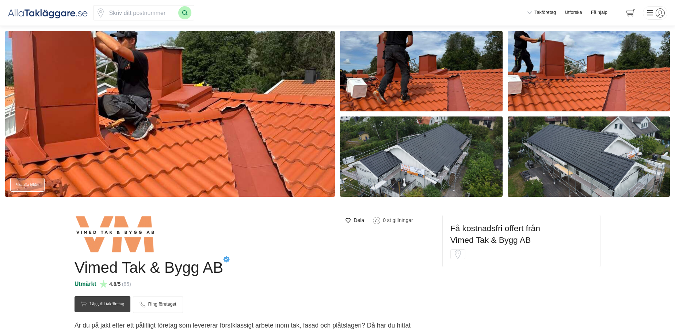 The width and height of the screenshot is (675, 329). I want to click on span: Utmärkt, so click(85, 284).